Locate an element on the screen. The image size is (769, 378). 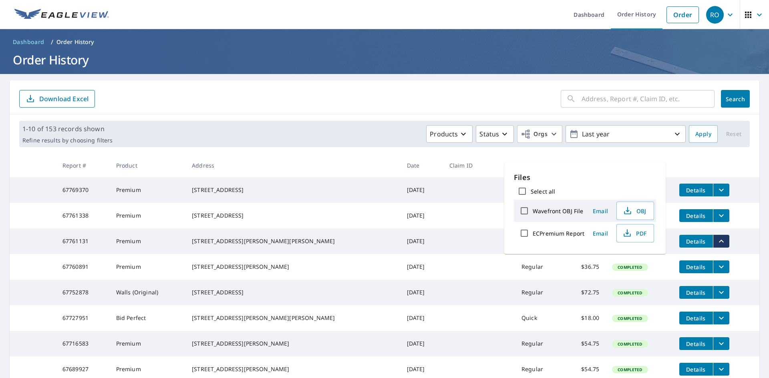
button: detailsBtn-67752878 is located at coordinates (696, 293).